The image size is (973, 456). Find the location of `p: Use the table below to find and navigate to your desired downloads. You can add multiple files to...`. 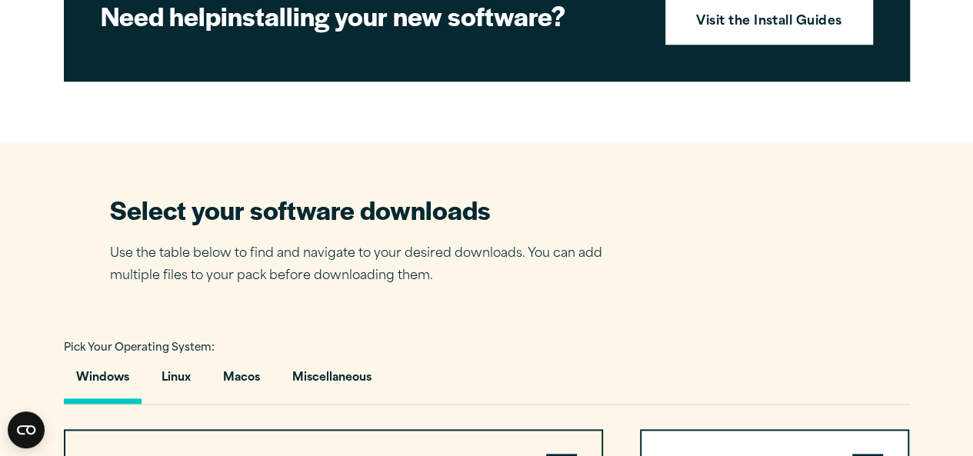

p: Use the table below to find and navigate to your desired downloads. You can add multiple files to... is located at coordinates (368, 265).